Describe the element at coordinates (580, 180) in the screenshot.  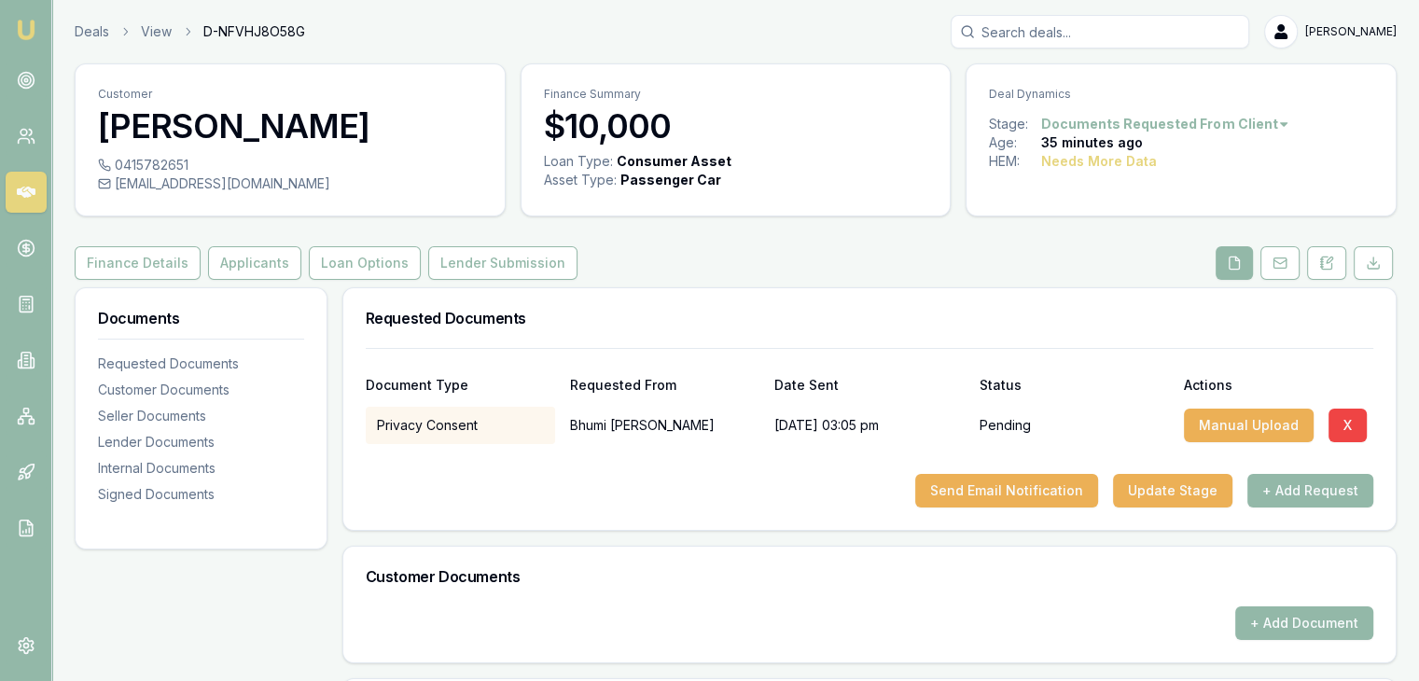
I see `div: Asset Type :` at that location.